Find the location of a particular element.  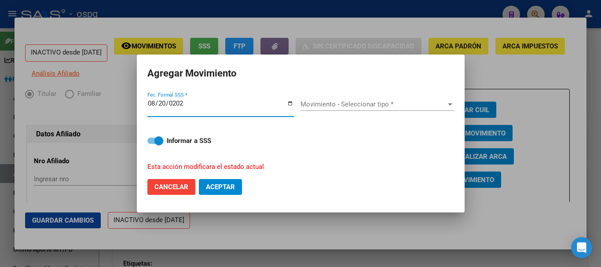

button: Cancelar is located at coordinates (171, 187).